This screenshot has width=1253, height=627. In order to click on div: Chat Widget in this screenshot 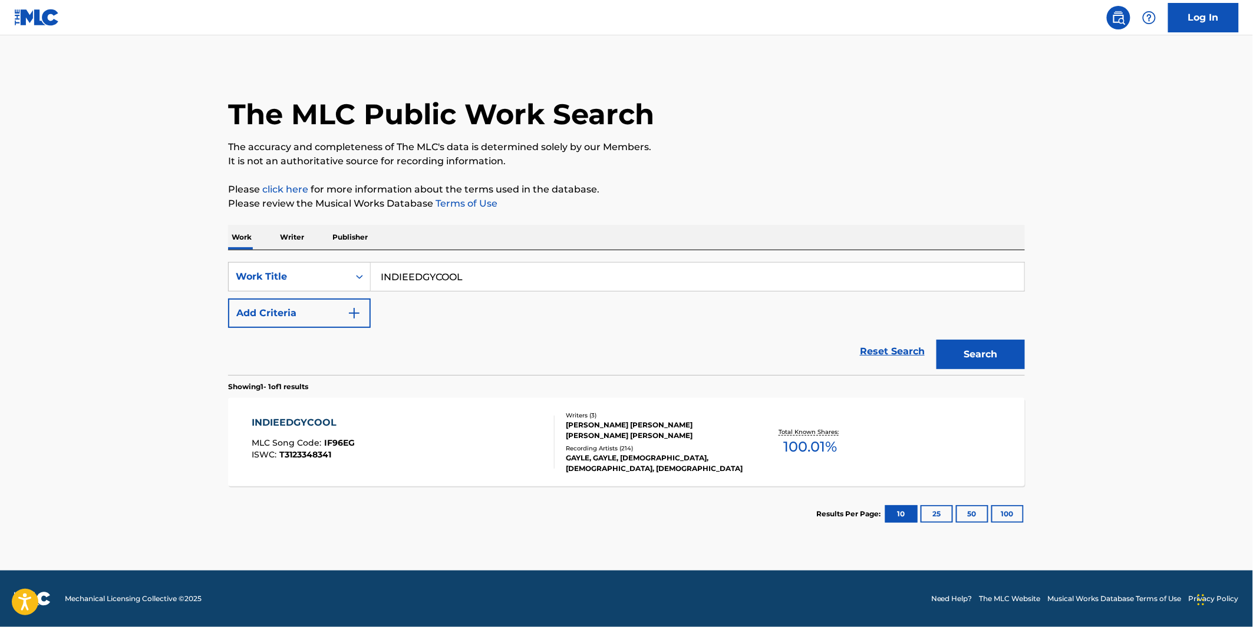, I will do `click(1223, 599)`.